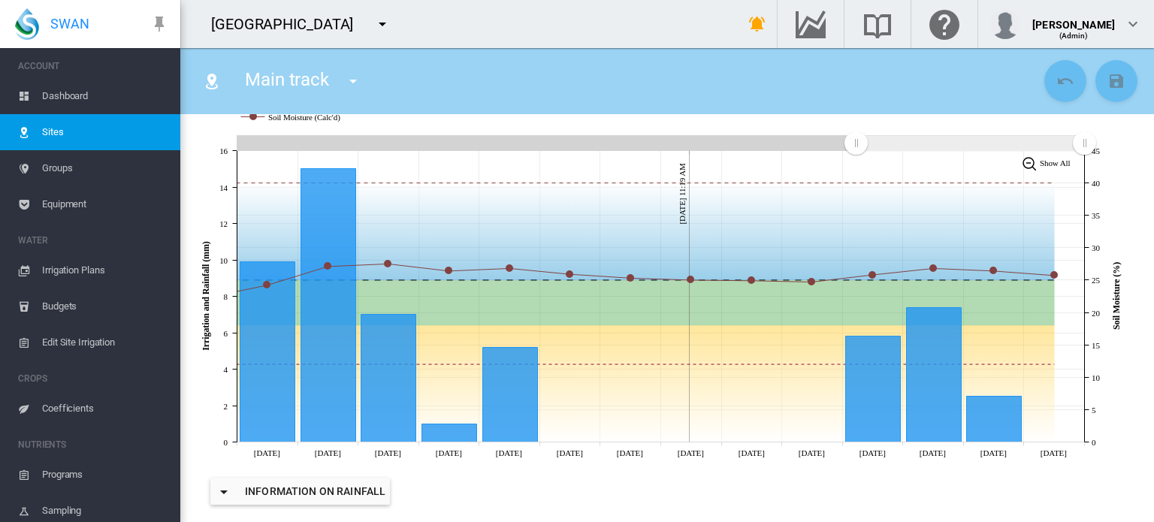 The width and height of the screenshot is (1154, 522). I want to click on g: Rainfall Mon 11 Aug, 2025 1, so click(449, 434).